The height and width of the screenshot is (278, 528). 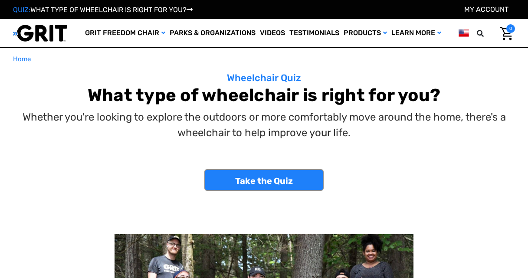 What do you see at coordinates (264, 180) in the screenshot?
I see `a: Take the Quiz` at bounding box center [264, 180].